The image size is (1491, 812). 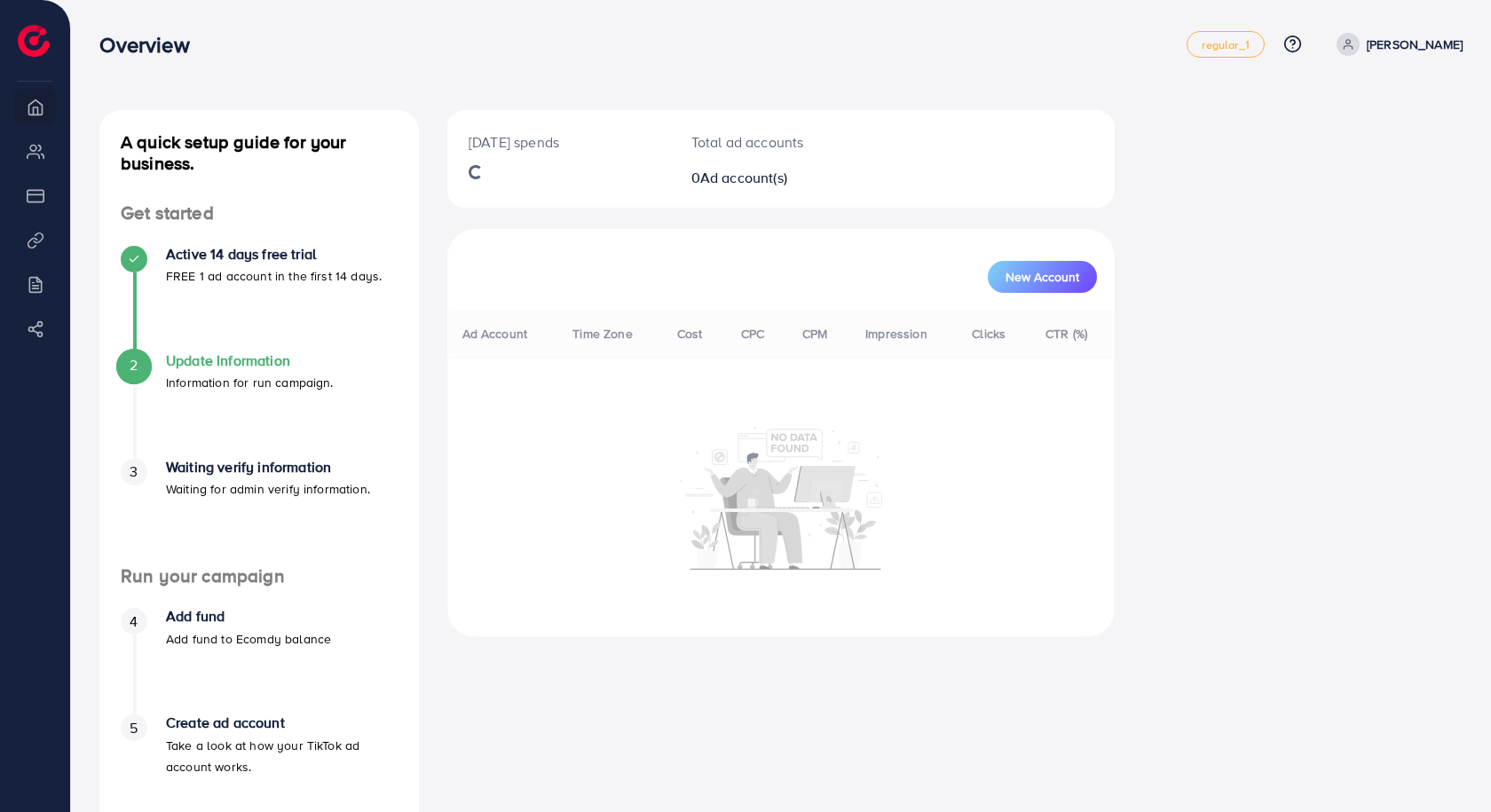 What do you see at coordinates (260, 153) in the screenshot?
I see `h4: A quick setup guide for your business.` at bounding box center [260, 153].